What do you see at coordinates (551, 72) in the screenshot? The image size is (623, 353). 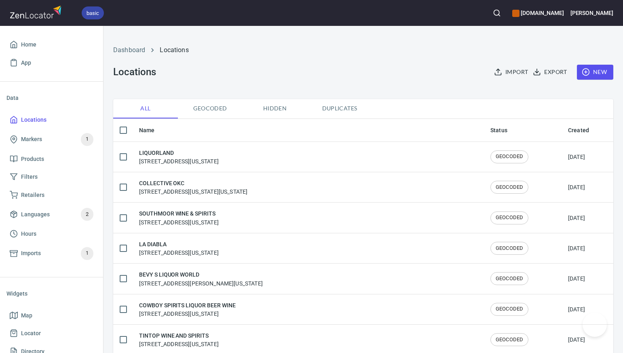 I see `button: Export` at bounding box center [551, 72].